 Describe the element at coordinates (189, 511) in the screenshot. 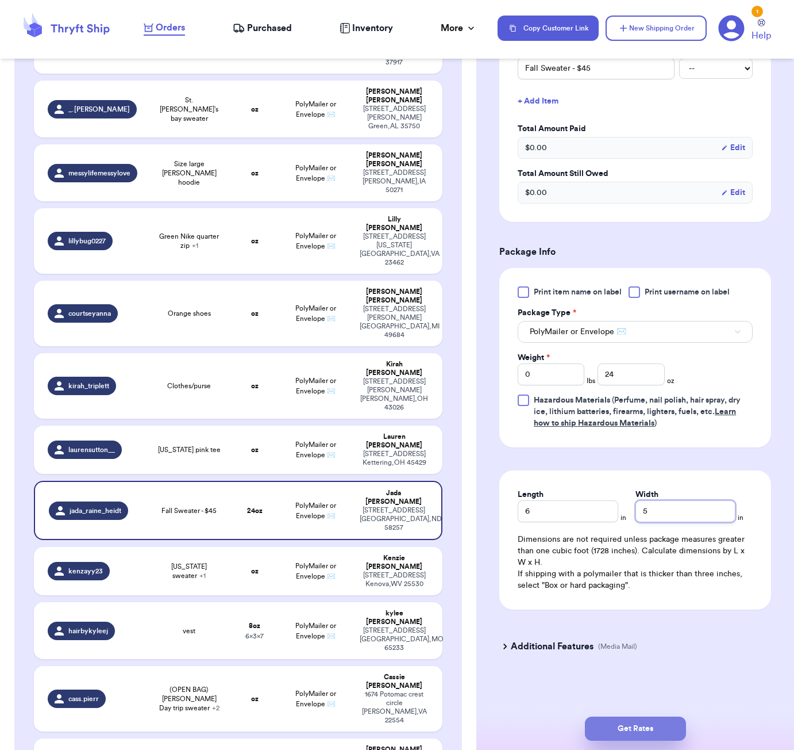

I see `span: Fall Sweater - $45` at that location.